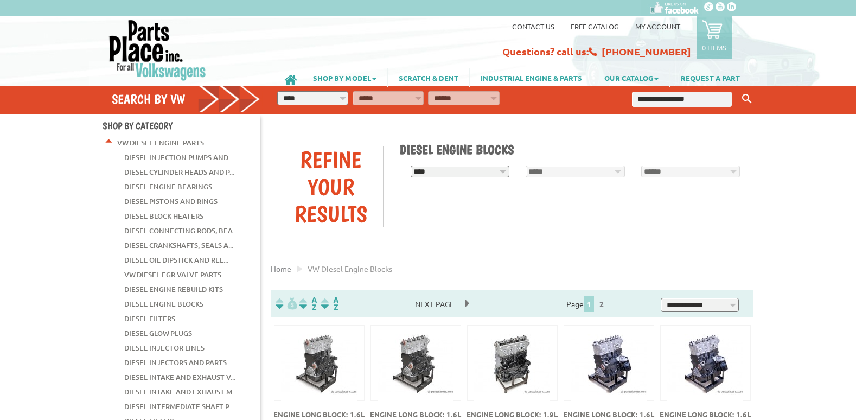  Describe the element at coordinates (602, 304) in the screenshot. I see `a: 2` at that location.